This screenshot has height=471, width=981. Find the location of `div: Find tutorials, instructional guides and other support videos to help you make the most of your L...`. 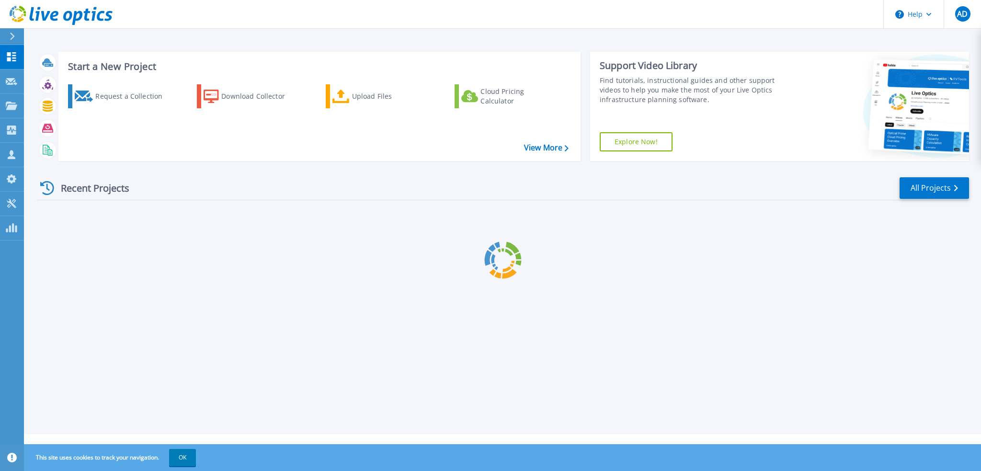

div: Find tutorials, instructional guides and other support videos to help you make the most of your L... is located at coordinates (697, 90).